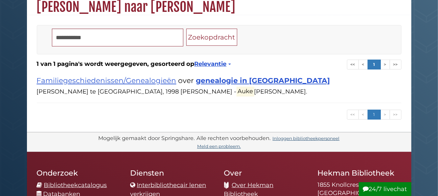 The image size is (438, 196). Describe the element at coordinates (212, 37) in the screenshot. I see `button: Zoekopdracht` at that location.